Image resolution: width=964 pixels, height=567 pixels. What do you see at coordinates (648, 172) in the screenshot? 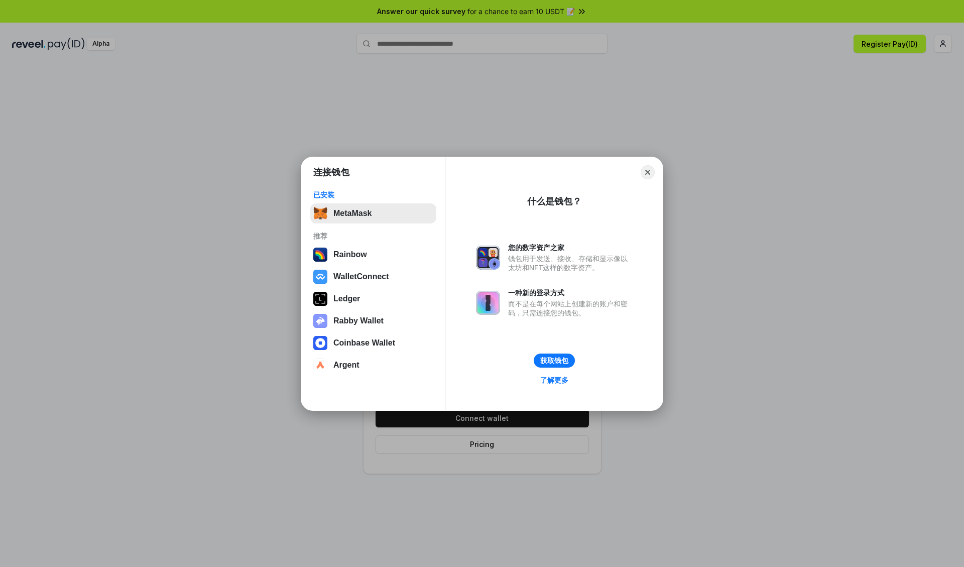
I see `button: Close` at bounding box center [648, 172].